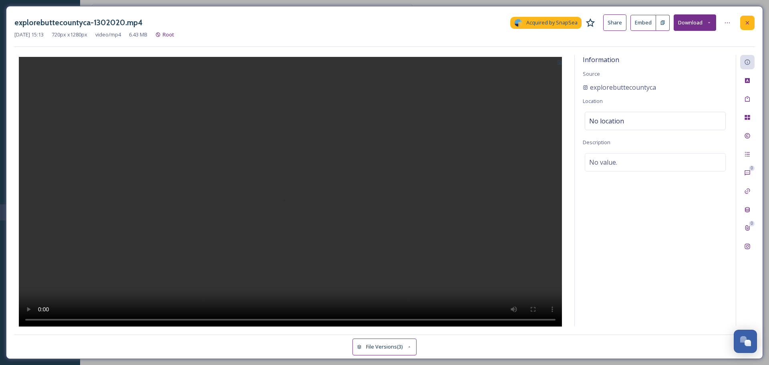 This screenshot has height=365, width=769. What do you see at coordinates (606, 121) in the screenshot?
I see `span: No location` at bounding box center [606, 121].